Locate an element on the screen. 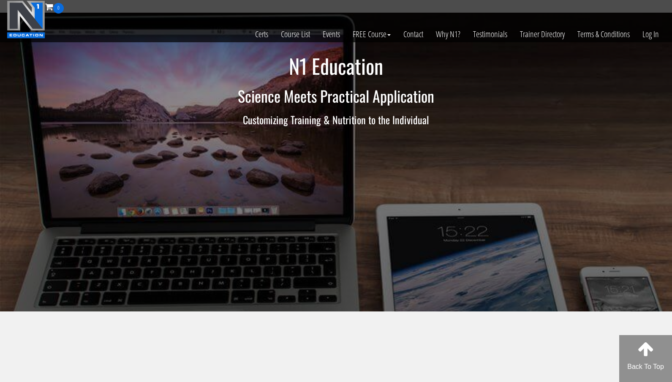 The image size is (672, 382). a: Testimonials is located at coordinates (490, 34).